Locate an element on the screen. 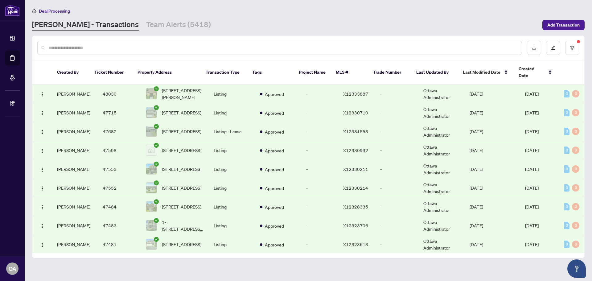 The width and height of the screenshot is (592, 281). th: Last Modified Date is located at coordinates (486, 73).